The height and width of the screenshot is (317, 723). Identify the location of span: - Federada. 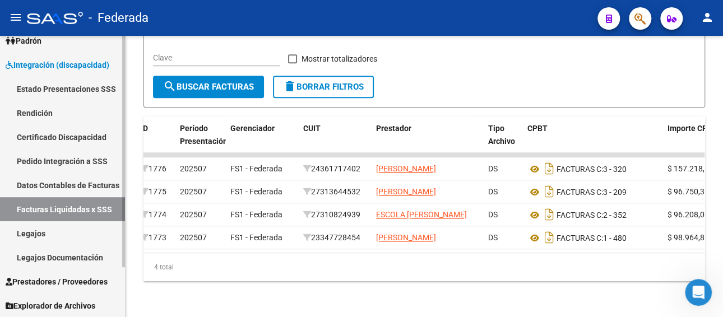
(118, 18).